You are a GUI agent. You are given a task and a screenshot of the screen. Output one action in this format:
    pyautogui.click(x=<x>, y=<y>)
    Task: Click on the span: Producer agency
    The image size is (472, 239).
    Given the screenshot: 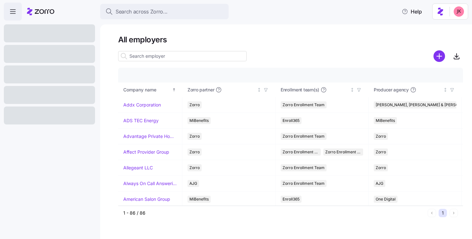 What is the action you would take?
    pyautogui.click(x=391, y=90)
    